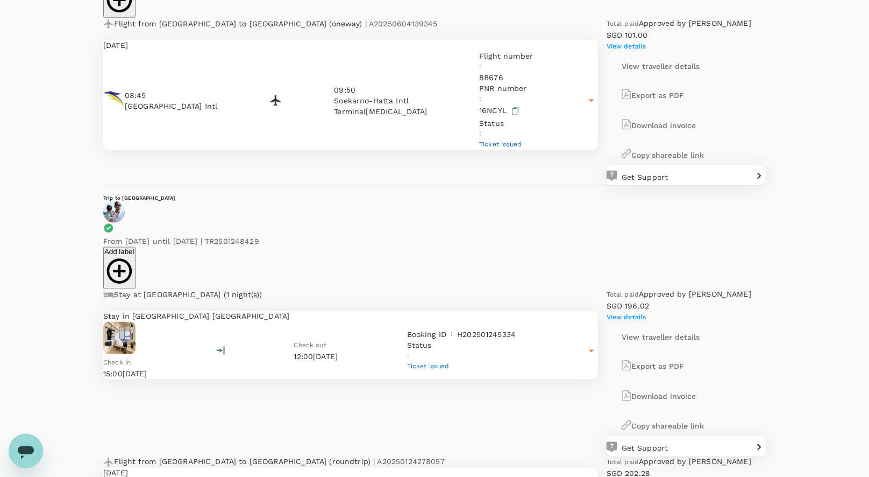 The image size is (869, 477). Describe the element at coordinates (114, 212) in the screenshot. I see `img: avatar-6695f0dd85a4d.png` at that location.